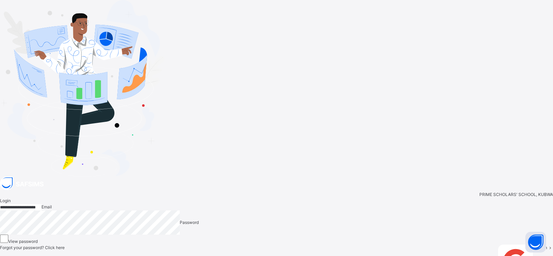  I want to click on span: Password, so click(189, 223).